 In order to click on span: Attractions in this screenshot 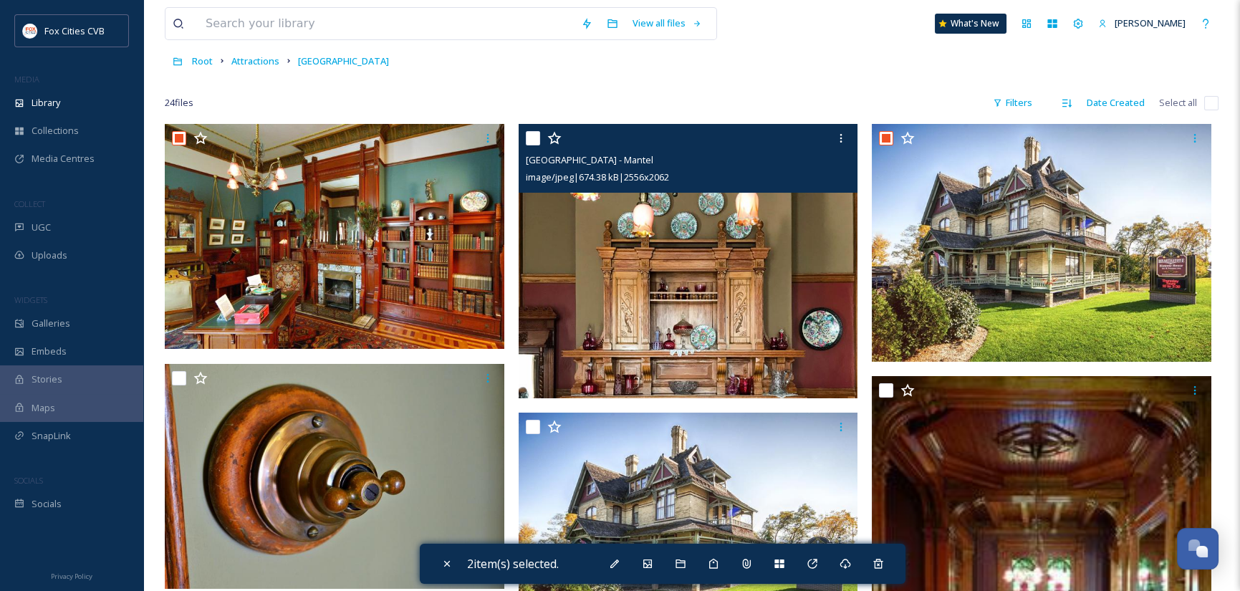, I will do `click(255, 61)`.